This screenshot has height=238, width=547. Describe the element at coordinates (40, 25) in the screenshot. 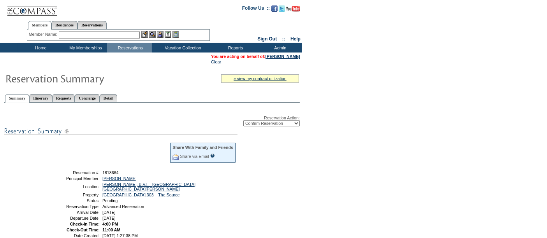

I see `a: Members` at that location.